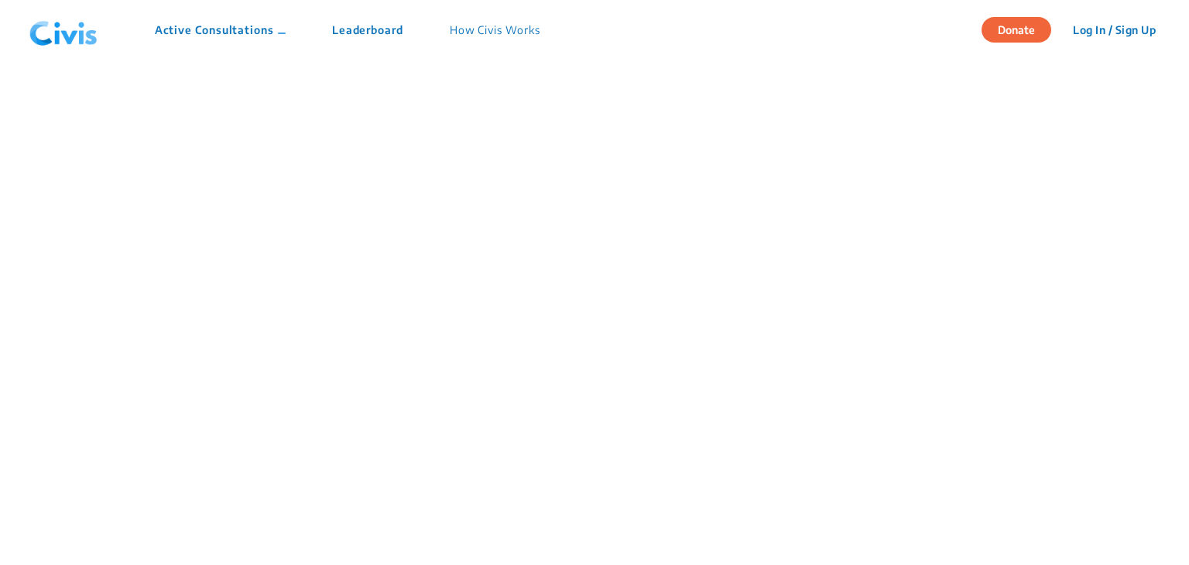 This screenshot has width=1189, height=565. What do you see at coordinates (220, 29) in the screenshot?
I see `p: Active Consultations` at bounding box center [220, 29].